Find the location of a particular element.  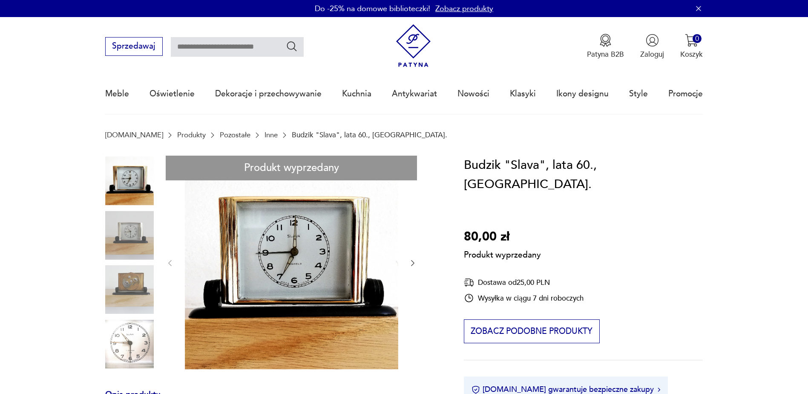

a: Style is located at coordinates (639, 94).